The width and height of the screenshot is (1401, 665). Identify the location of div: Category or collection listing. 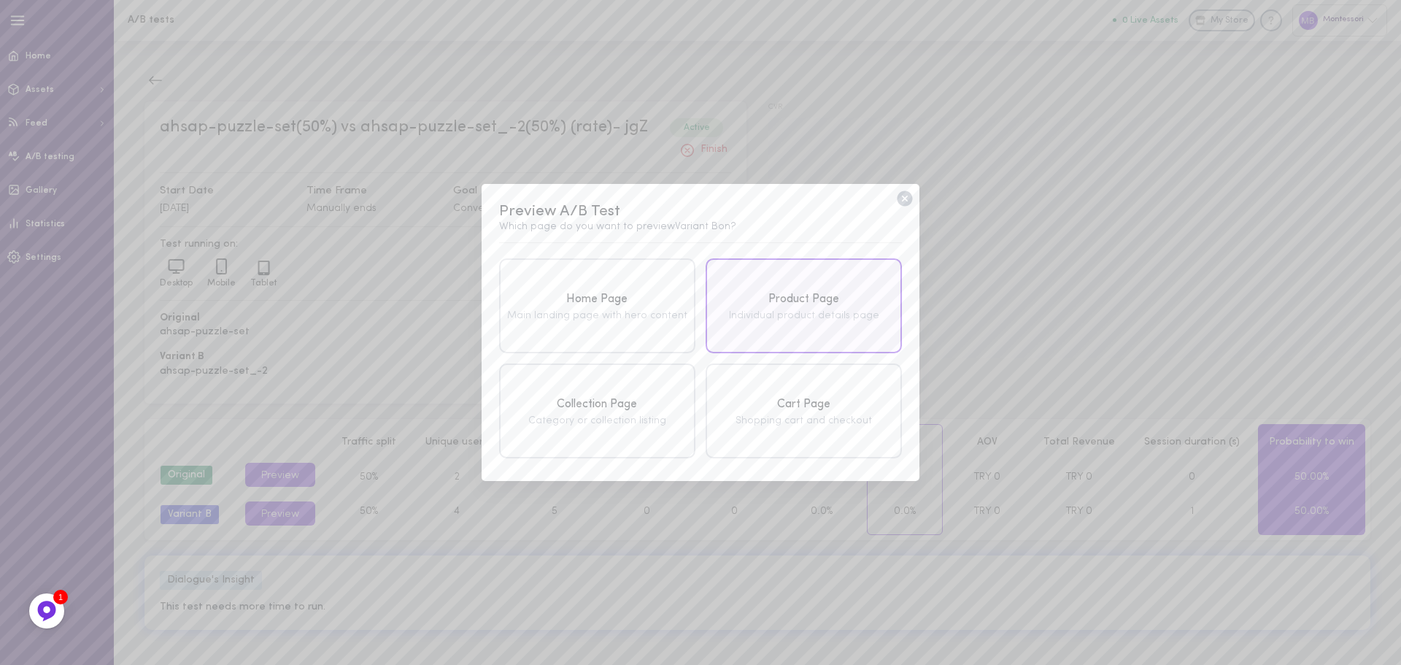
(597, 421).